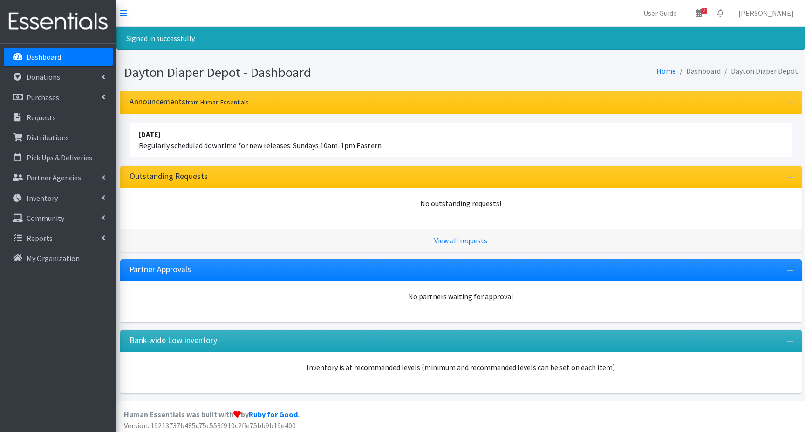 Image resolution: width=805 pixels, height=432 pixels. What do you see at coordinates (760, 71) in the screenshot?
I see `li: Dayton Diaper Depot` at bounding box center [760, 71].